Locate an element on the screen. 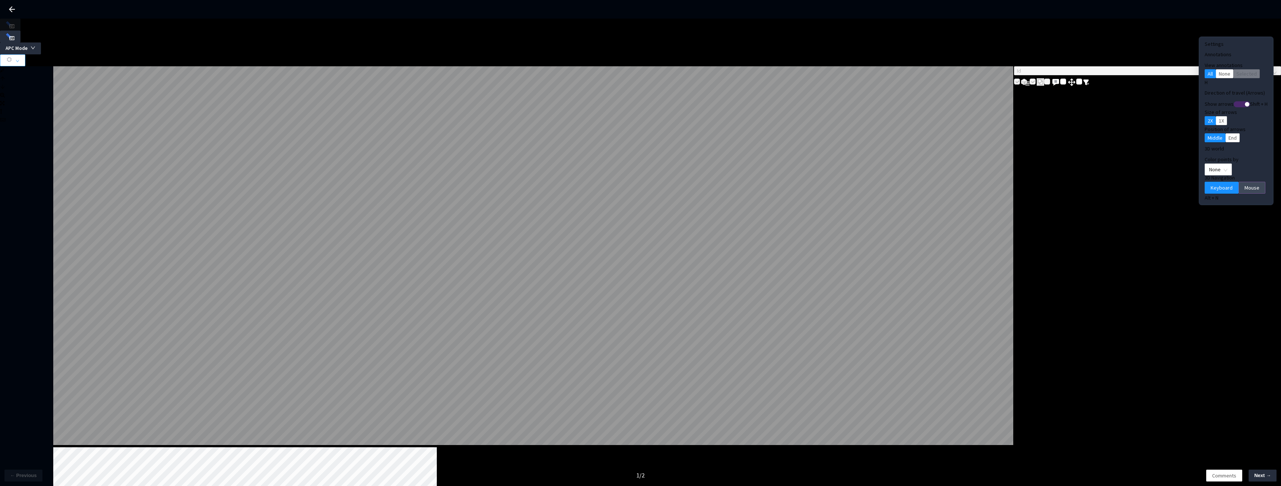 The width and height of the screenshot is (1281, 486). img: svg+xml;base64,PHN2ZyB3aWR0aD0iMjQiIGhlaWdodD0iMjUiIHZpZXdCb3g9IjAgMCAyNCAyNSIgZmlsbD0ibm9uZSIgeG... is located at coordinates (1072, 82).